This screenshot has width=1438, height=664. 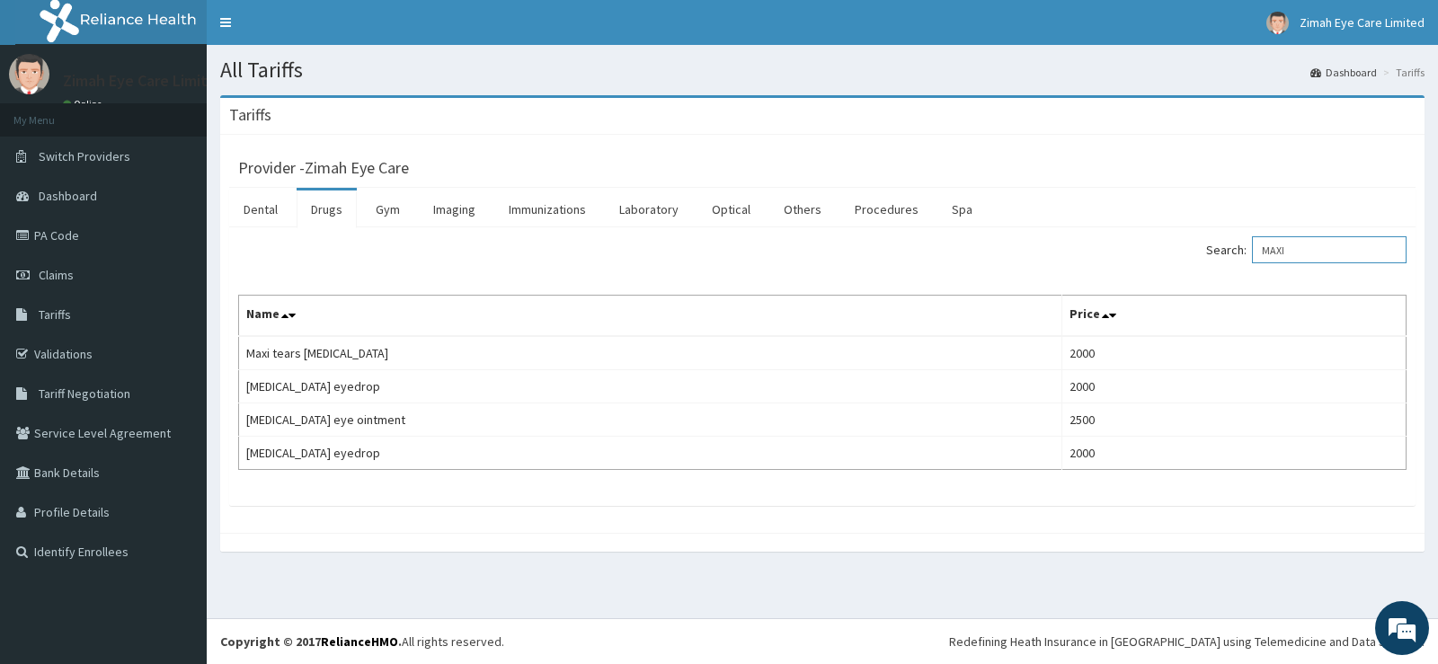 I want to click on h1: All Tariffs, so click(x=822, y=70).